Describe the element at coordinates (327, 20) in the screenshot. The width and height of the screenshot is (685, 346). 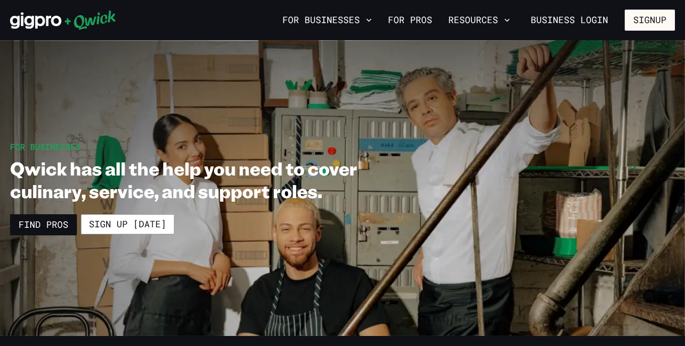
I see `button: For Businesses` at that location.